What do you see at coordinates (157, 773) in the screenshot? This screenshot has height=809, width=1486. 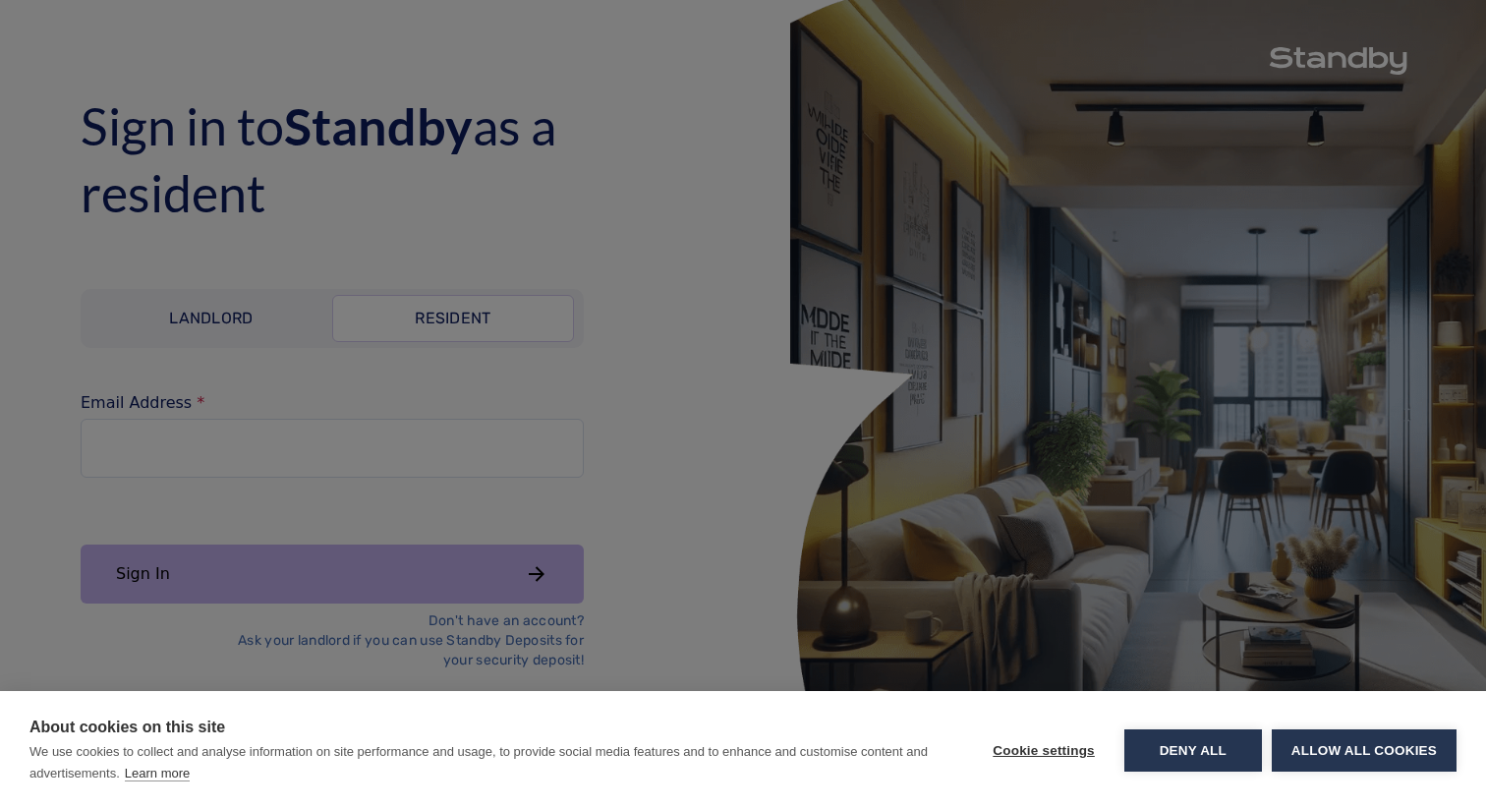 I see `a: Learn more` at bounding box center [157, 773].